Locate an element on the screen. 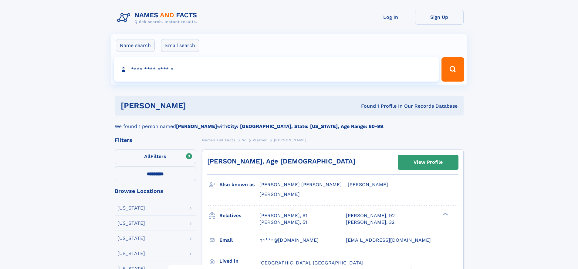 The height and width of the screenshot is (269, 578). a: W is located at coordinates (244, 140).